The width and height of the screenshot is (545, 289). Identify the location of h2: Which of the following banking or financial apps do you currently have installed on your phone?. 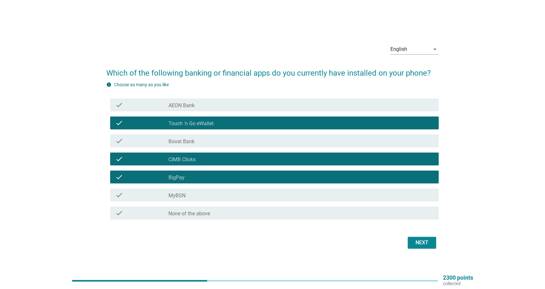
(272, 70).